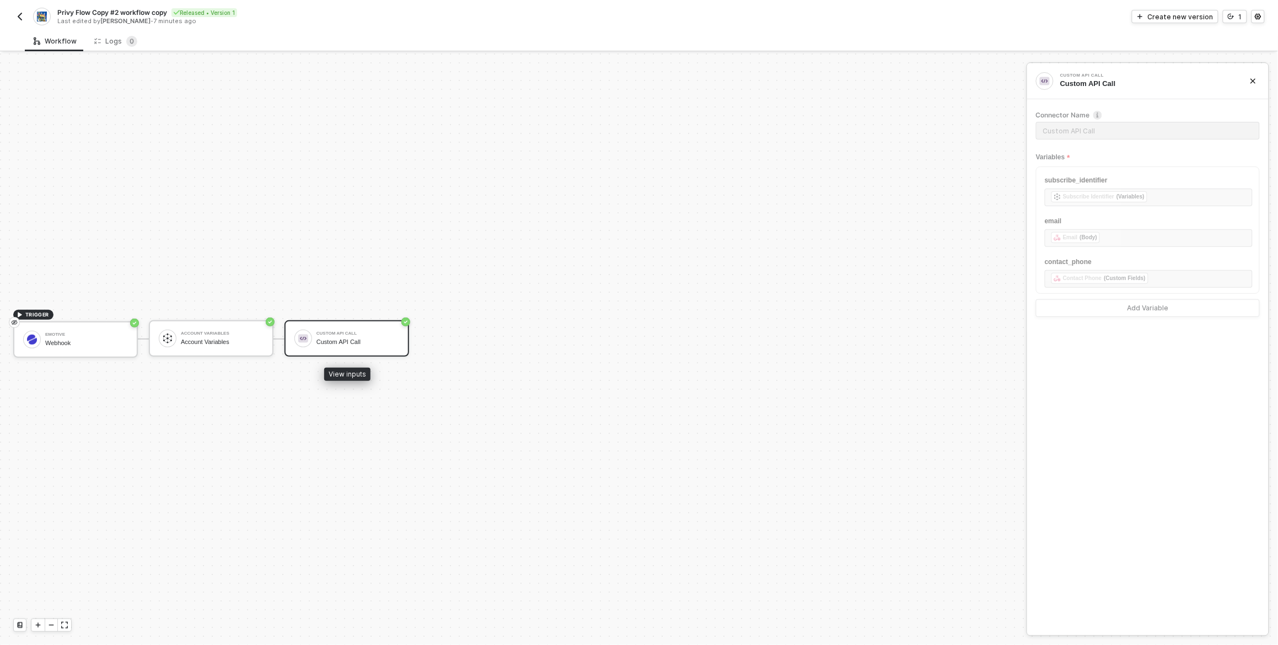 The image size is (1278, 645). What do you see at coordinates (1253, 81) in the screenshot?
I see `span: icon-close` at bounding box center [1253, 81].